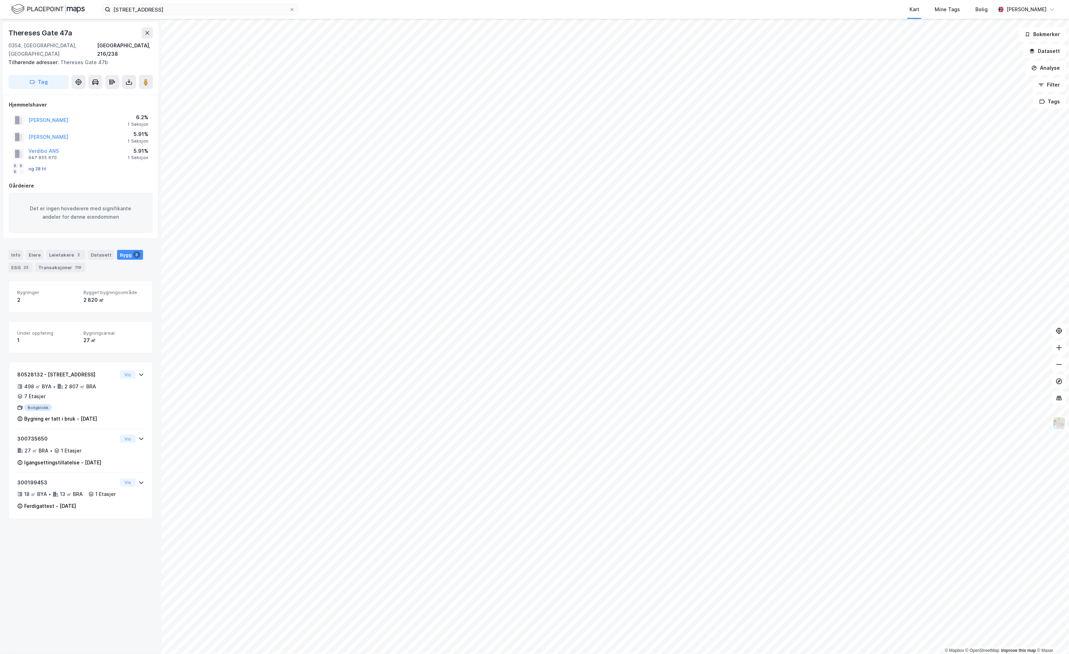 This screenshot has width=1069, height=654. Describe the element at coordinates (78, 268) in the screenshot. I see `div: 119` at that location.